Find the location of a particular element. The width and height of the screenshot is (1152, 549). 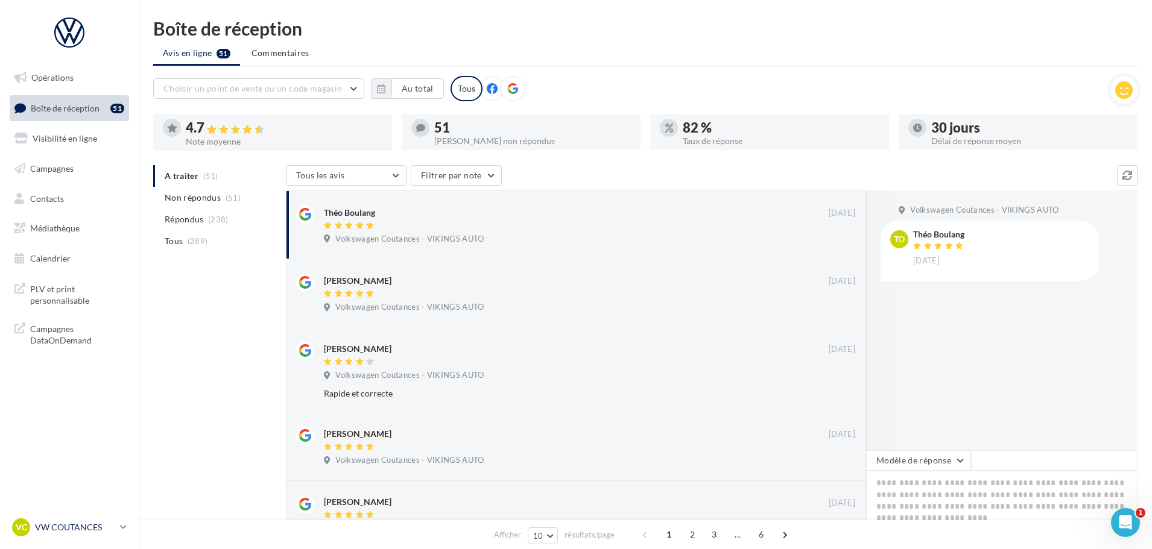

span: 2 is located at coordinates (692, 535).